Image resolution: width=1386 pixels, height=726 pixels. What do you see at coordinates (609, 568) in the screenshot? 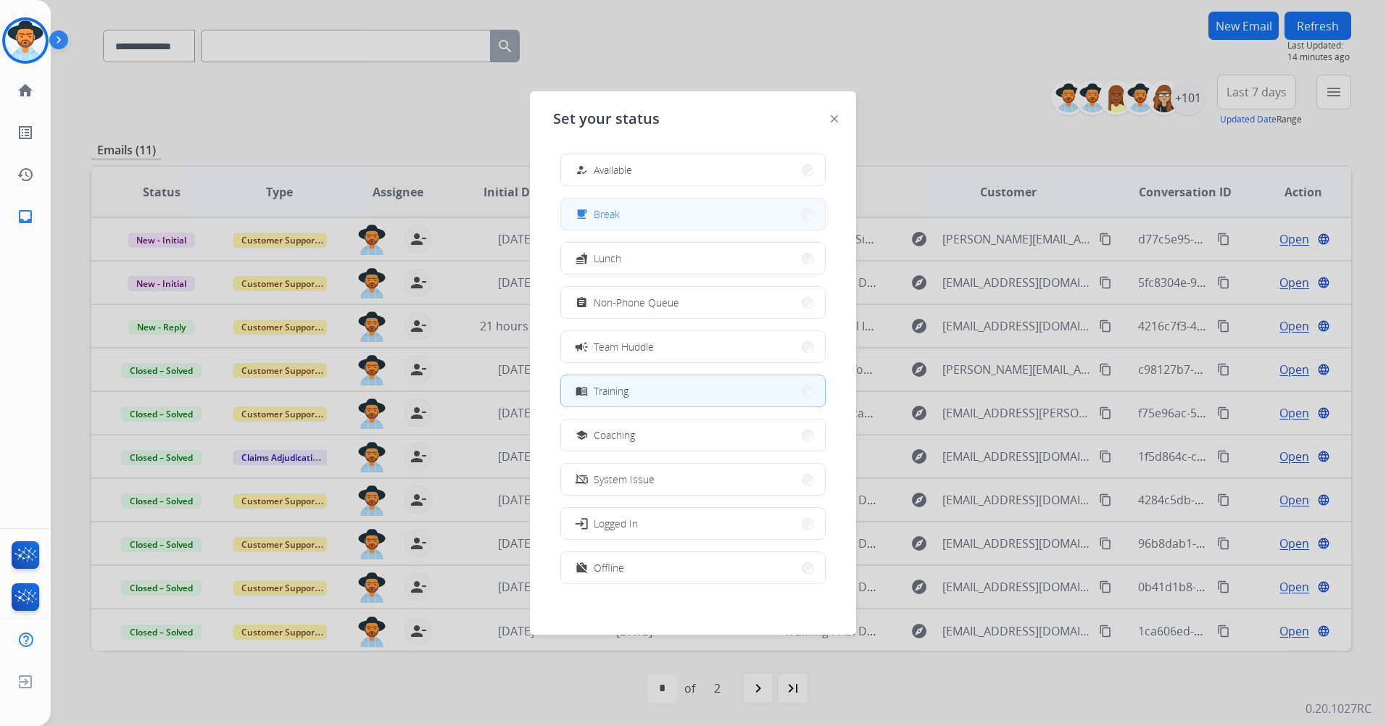
I see `span: Offline` at bounding box center [609, 568].